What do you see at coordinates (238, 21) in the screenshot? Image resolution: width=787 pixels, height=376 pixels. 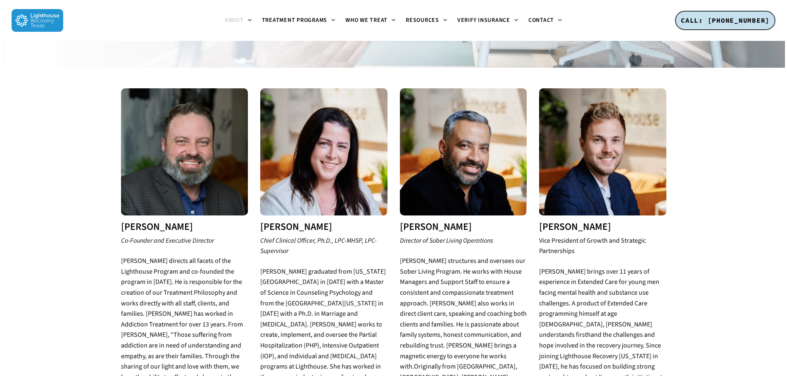 I see `a: About` at bounding box center [238, 21].